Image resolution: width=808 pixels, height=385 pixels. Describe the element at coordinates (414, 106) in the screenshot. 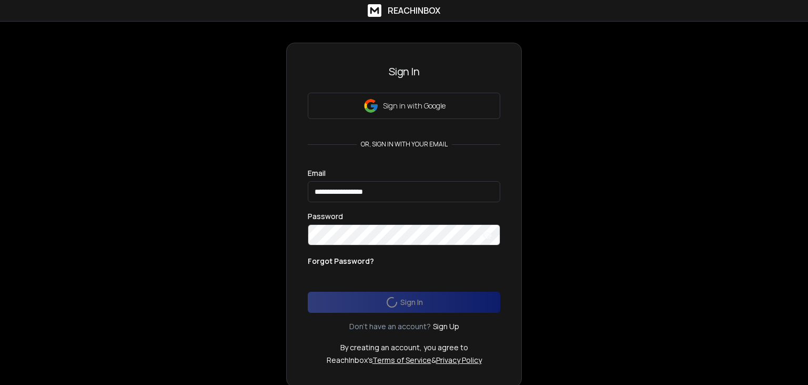

I see `p: Sign in with Google` at that location.